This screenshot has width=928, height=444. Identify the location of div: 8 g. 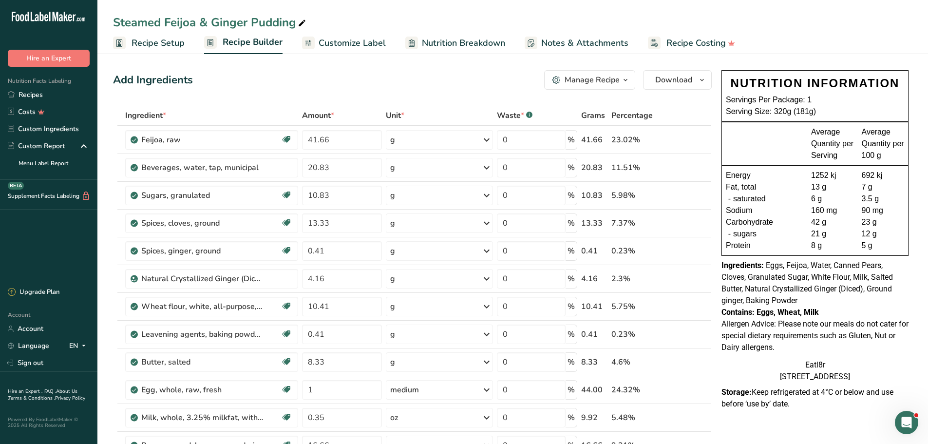
(833, 246).